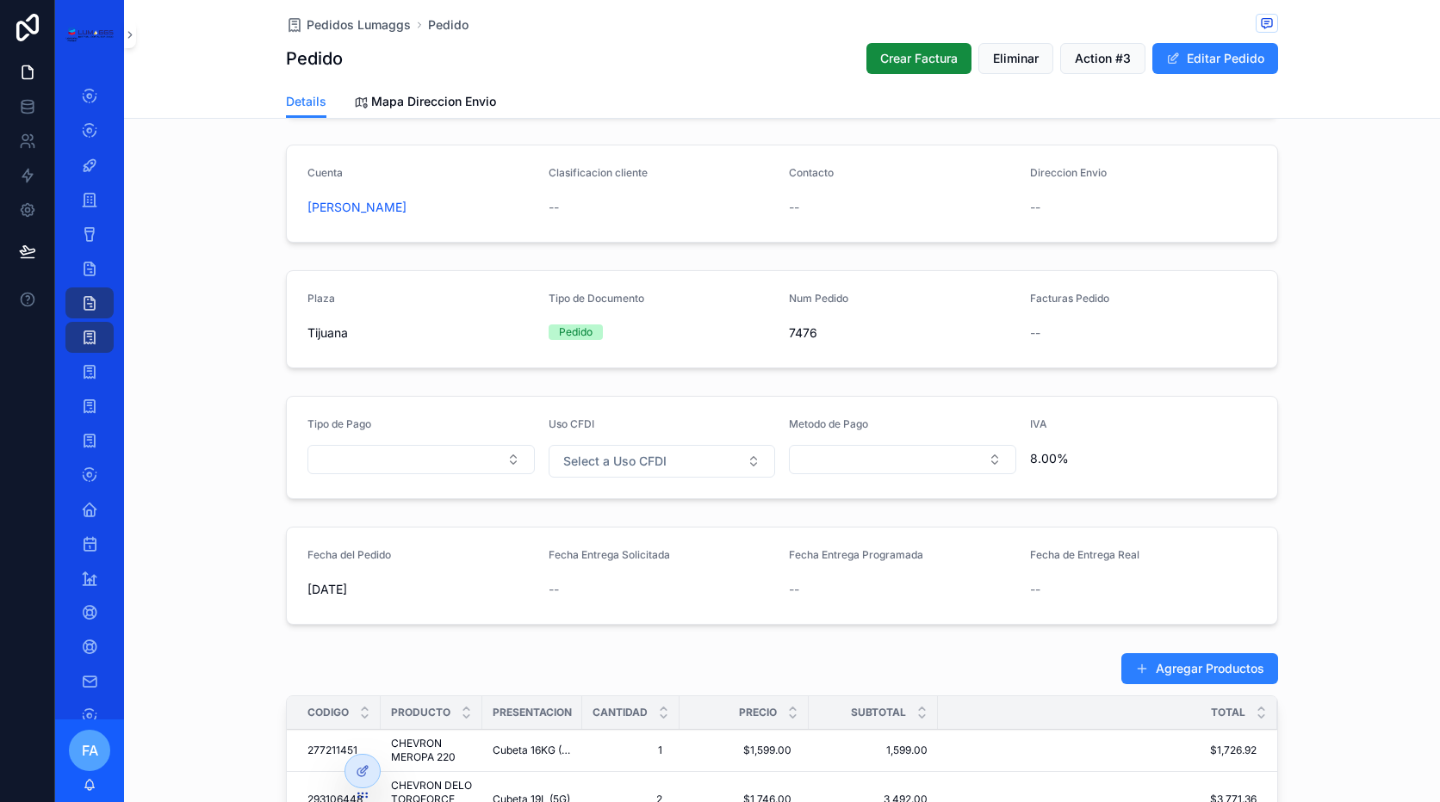 This screenshot has width=1440, height=802. What do you see at coordinates (919, 59) in the screenshot?
I see `span: Crear Factura` at bounding box center [919, 59].